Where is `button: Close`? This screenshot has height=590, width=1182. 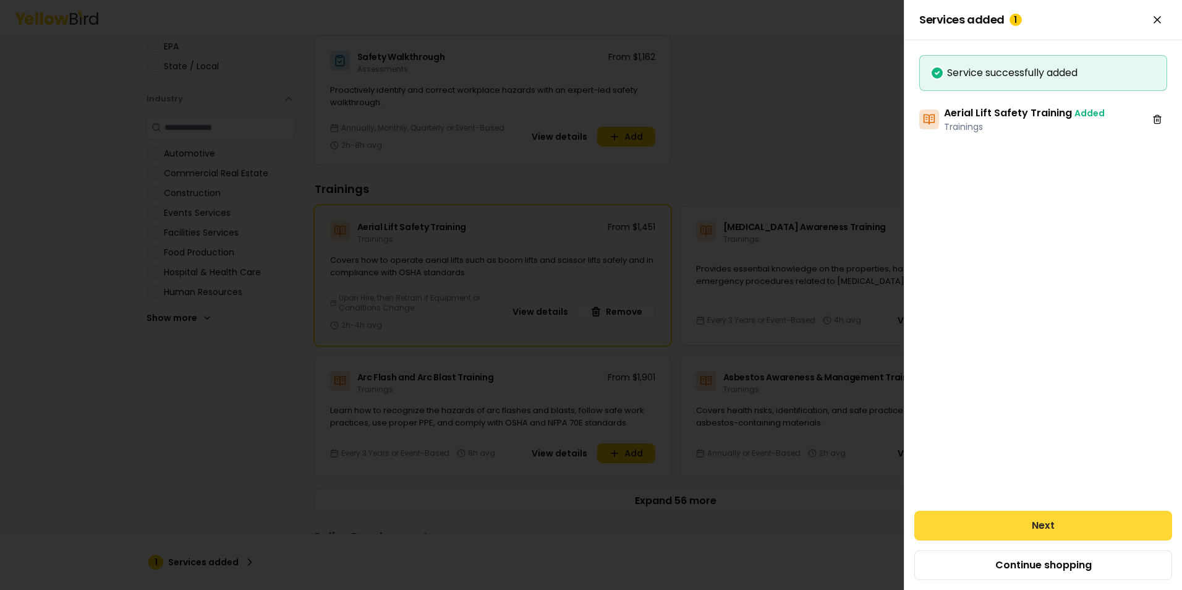 button: Close is located at coordinates (1158, 20).